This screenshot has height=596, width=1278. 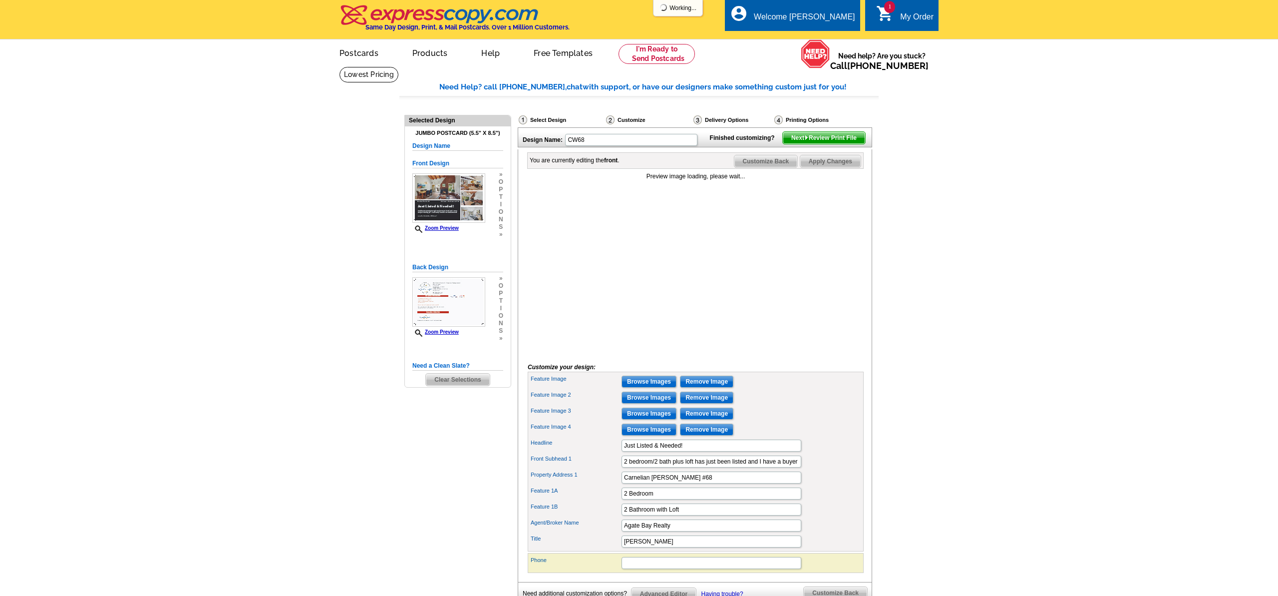 What do you see at coordinates (359, 52) in the screenshot?
I see `a: Postcards` at bounding box center [359, 52].